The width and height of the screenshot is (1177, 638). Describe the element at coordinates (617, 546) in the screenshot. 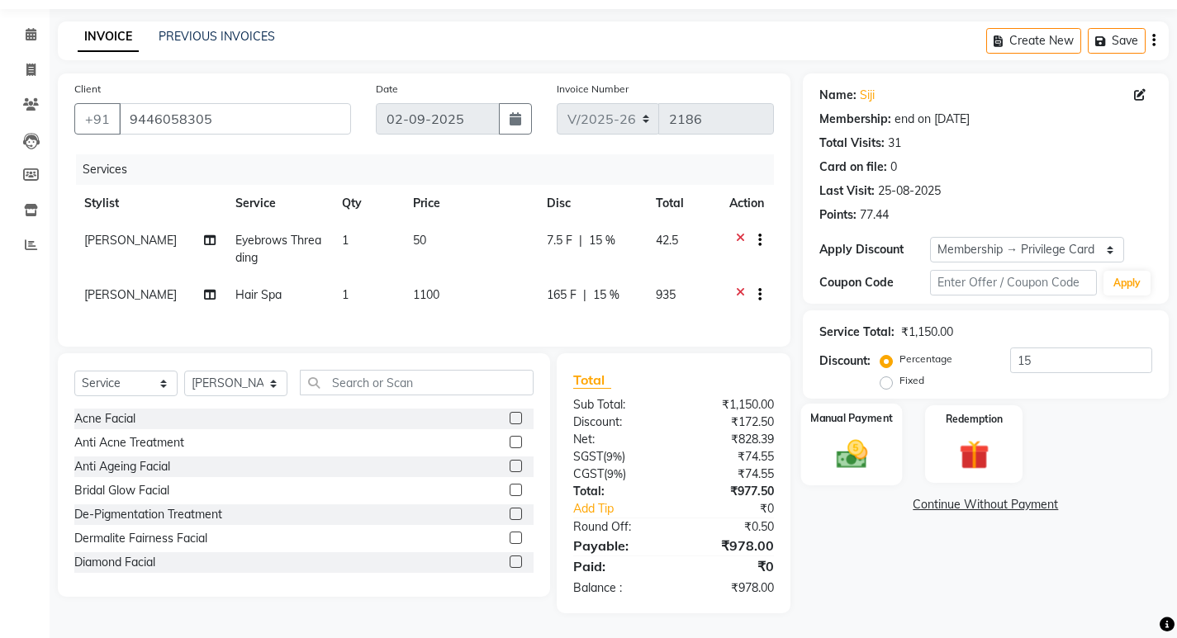

I see `div: Payable:` at that location.